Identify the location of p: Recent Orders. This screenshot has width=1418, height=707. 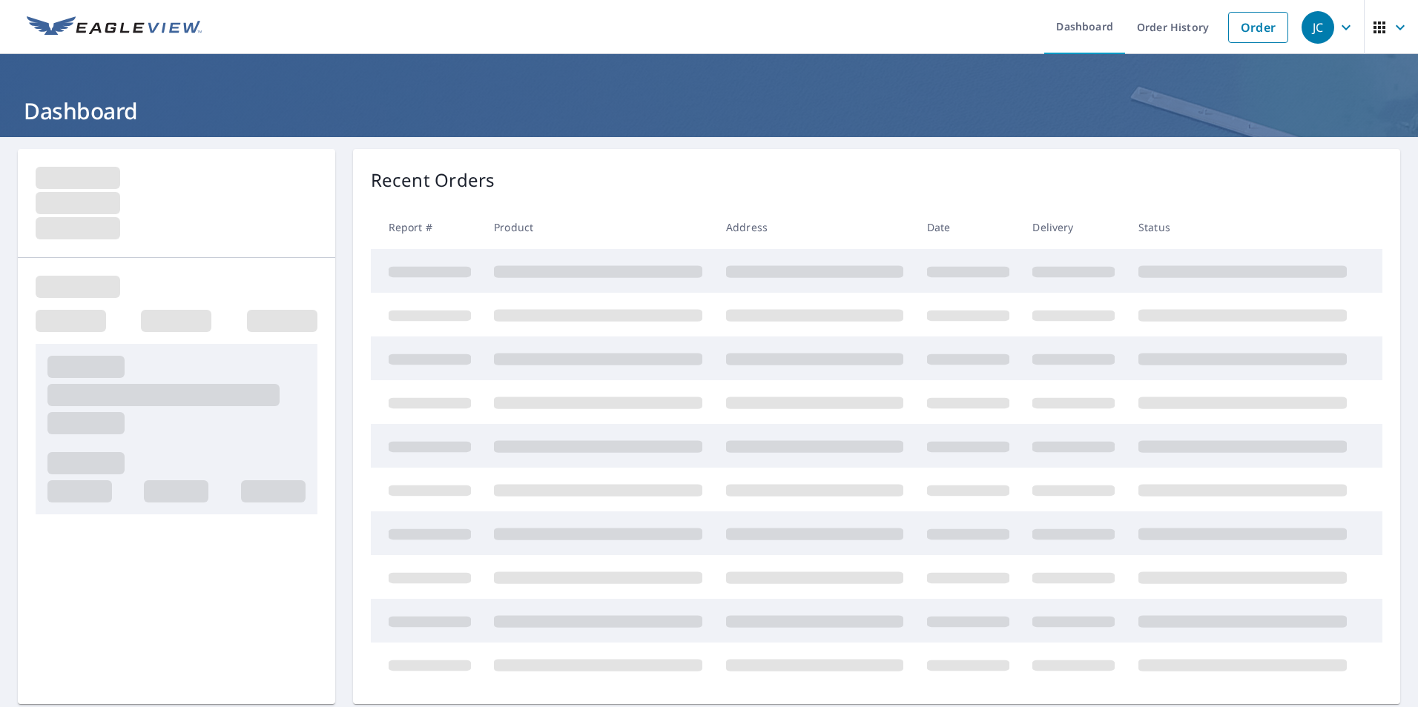
(433, 180).